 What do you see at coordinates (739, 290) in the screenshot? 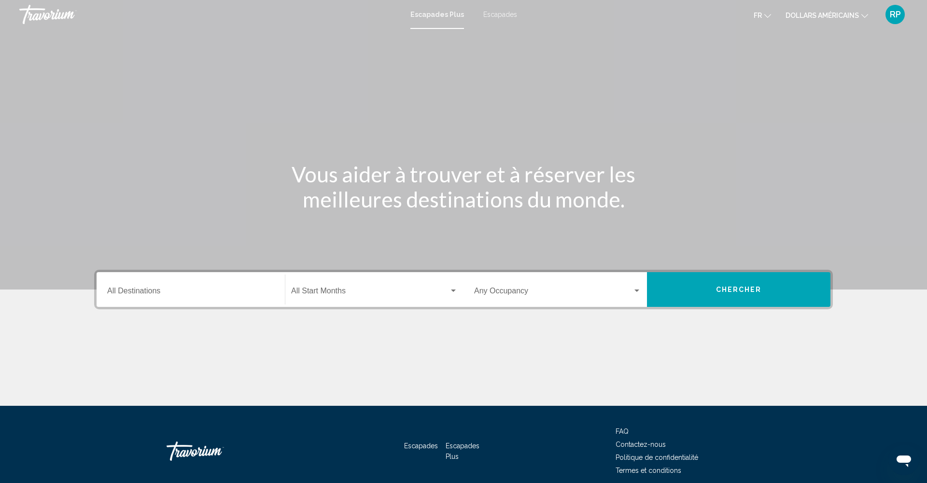
I see `span: Chercher` at bounding box center [739, 290].